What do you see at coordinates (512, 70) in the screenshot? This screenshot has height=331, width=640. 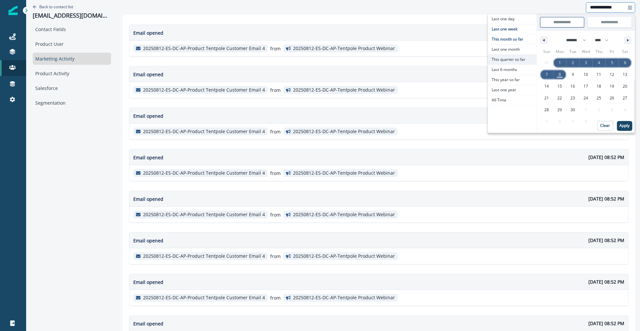 I see `button: Last 6 months` at bounding box center [512, 70].